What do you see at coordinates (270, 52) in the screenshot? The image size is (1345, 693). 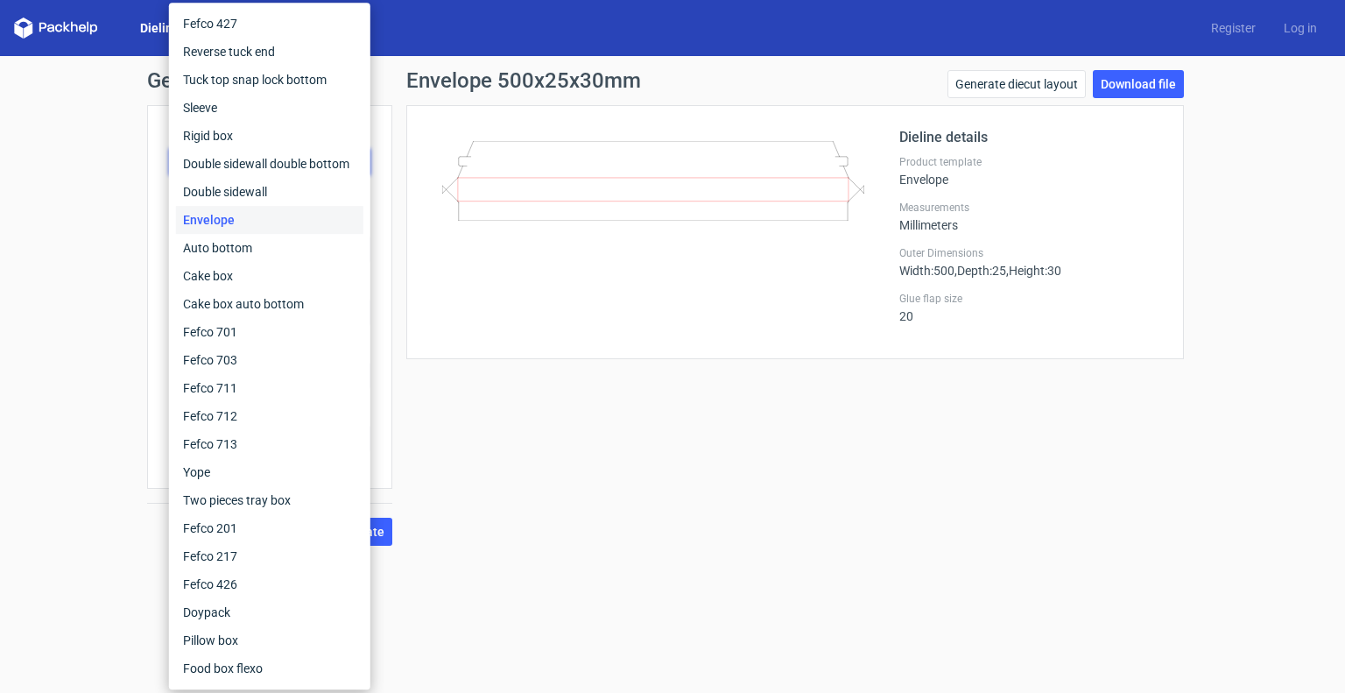 I see `div: Reverse tuck end` at bounding box center [270, 52].